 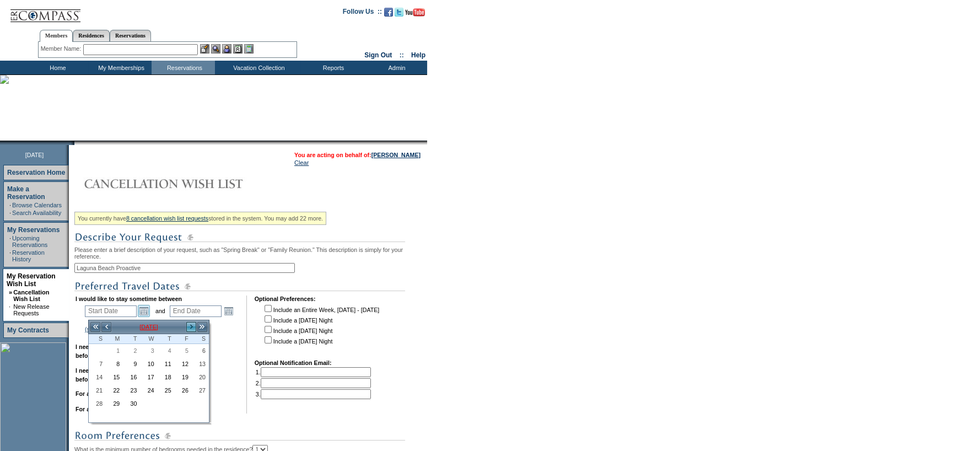 I want to click on a: Sign Out, so click(x=378, y=55).